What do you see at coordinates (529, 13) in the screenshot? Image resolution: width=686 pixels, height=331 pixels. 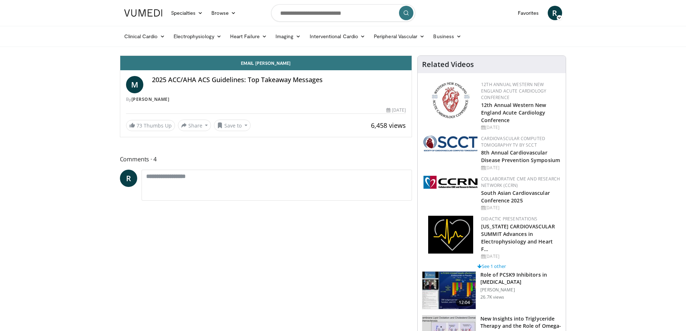 I see `a: Favorites` at bounding box center [529, 13].